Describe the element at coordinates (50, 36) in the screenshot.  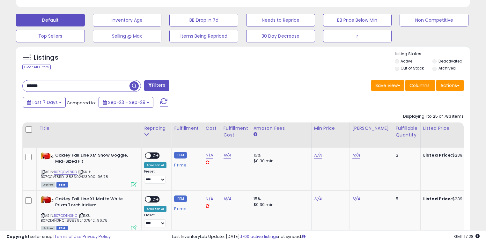
I see `button: Top Sellers` at that location.